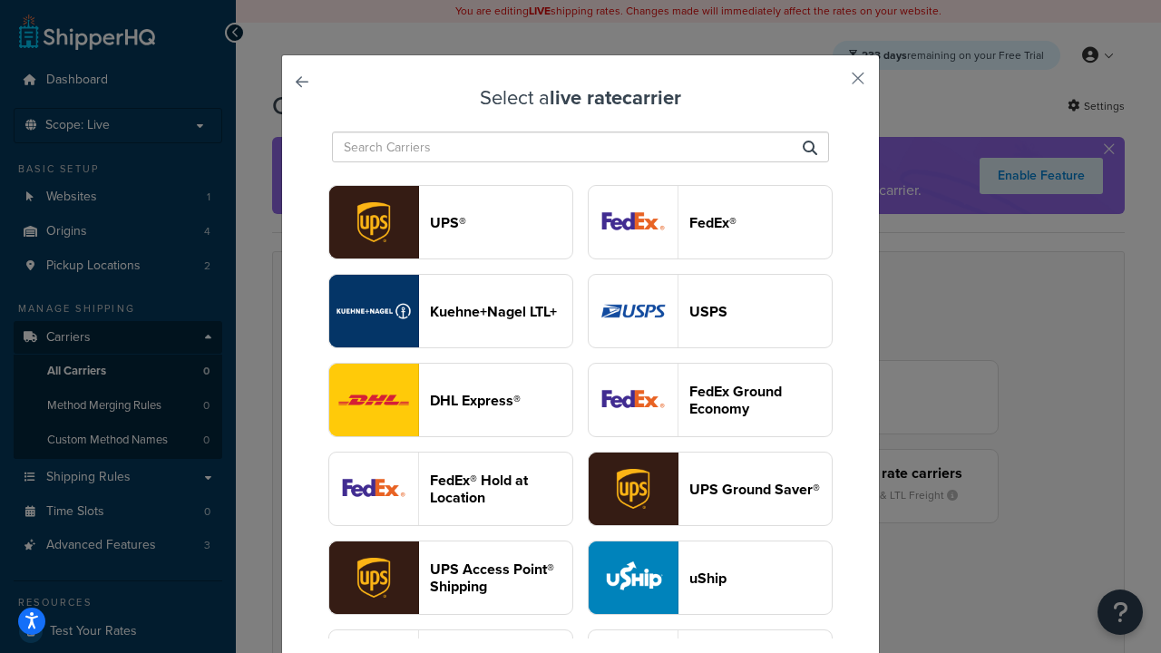 Image resolution: width=1161 pixels, height=653 pixels. I want to click on button: fedExLocation logoFedEx® Hold at Location, so click(451, 489).